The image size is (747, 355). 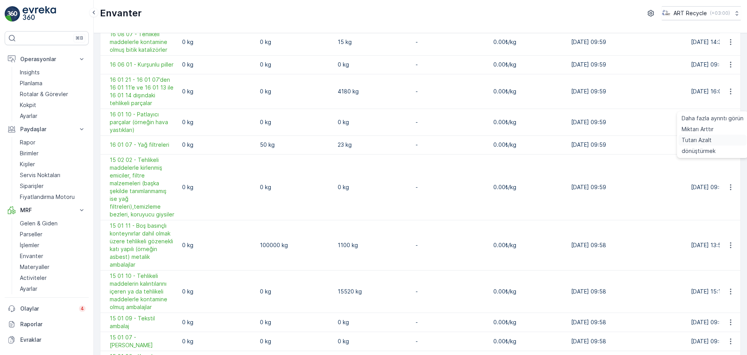 I want to click on a: Parseller, so click(x=52, y=234).